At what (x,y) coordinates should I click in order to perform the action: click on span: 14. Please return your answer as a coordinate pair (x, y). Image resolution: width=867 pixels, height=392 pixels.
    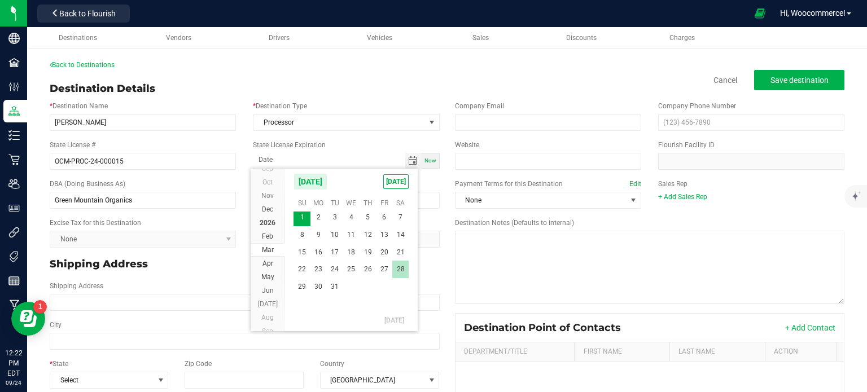
    Looking at the image, I should click on (400, 235).